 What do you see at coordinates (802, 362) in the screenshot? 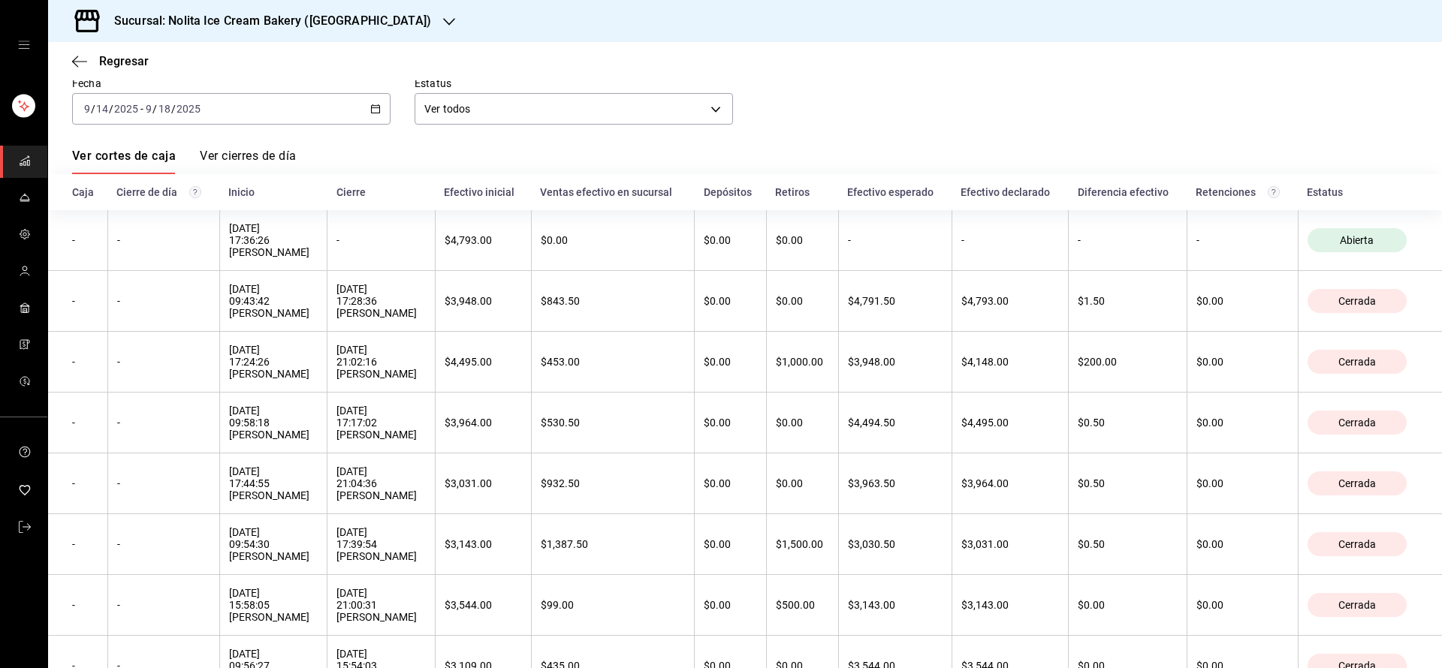
I see `div: $1,000.00` at bounding box center [802, 362].